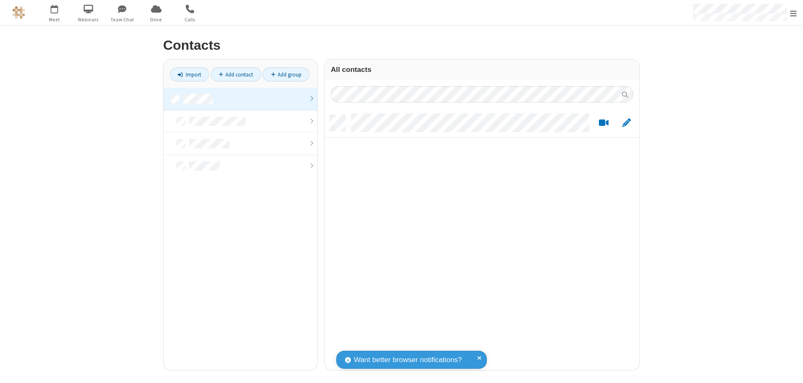 The image size is (803, 383). I want to click on h3: All contacts, so click(482, 69).